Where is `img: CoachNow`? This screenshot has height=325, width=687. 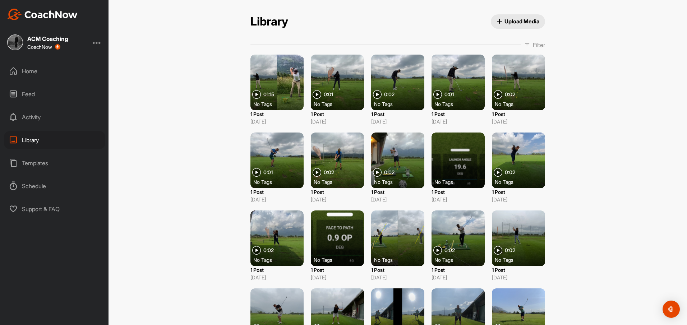 img: CoachNow is located at coordinates (42, 14).